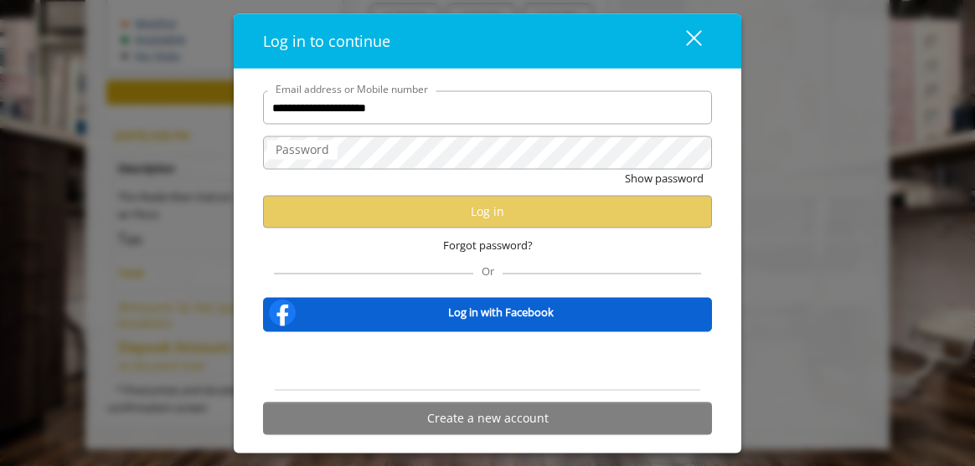  I want to click on span: Or, so click(487, 270).